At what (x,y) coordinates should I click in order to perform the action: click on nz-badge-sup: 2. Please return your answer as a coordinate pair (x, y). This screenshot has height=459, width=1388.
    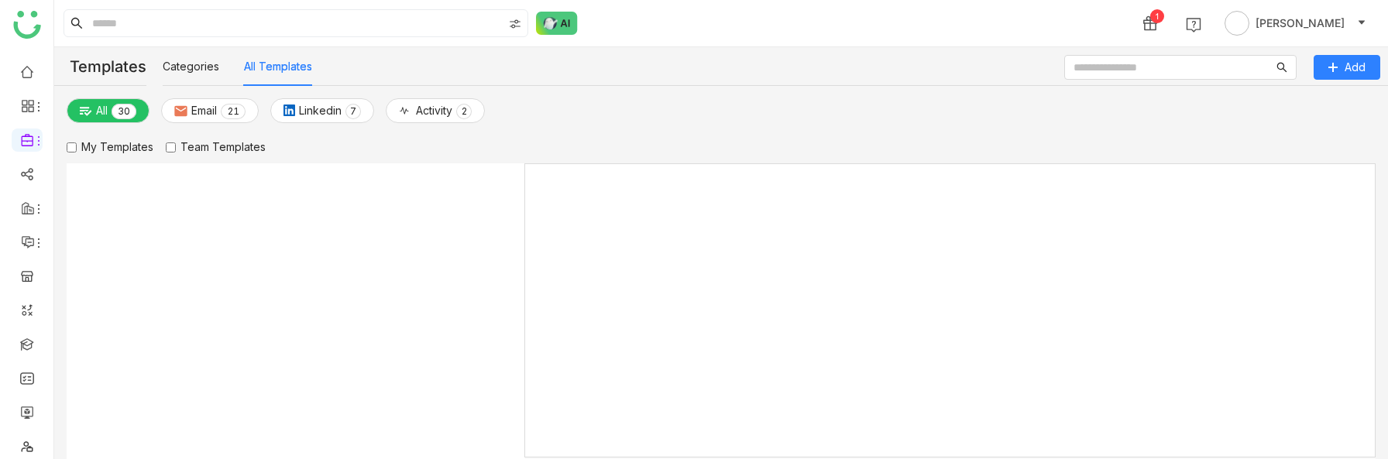
    Looking at the image, I should click on (464, 112).